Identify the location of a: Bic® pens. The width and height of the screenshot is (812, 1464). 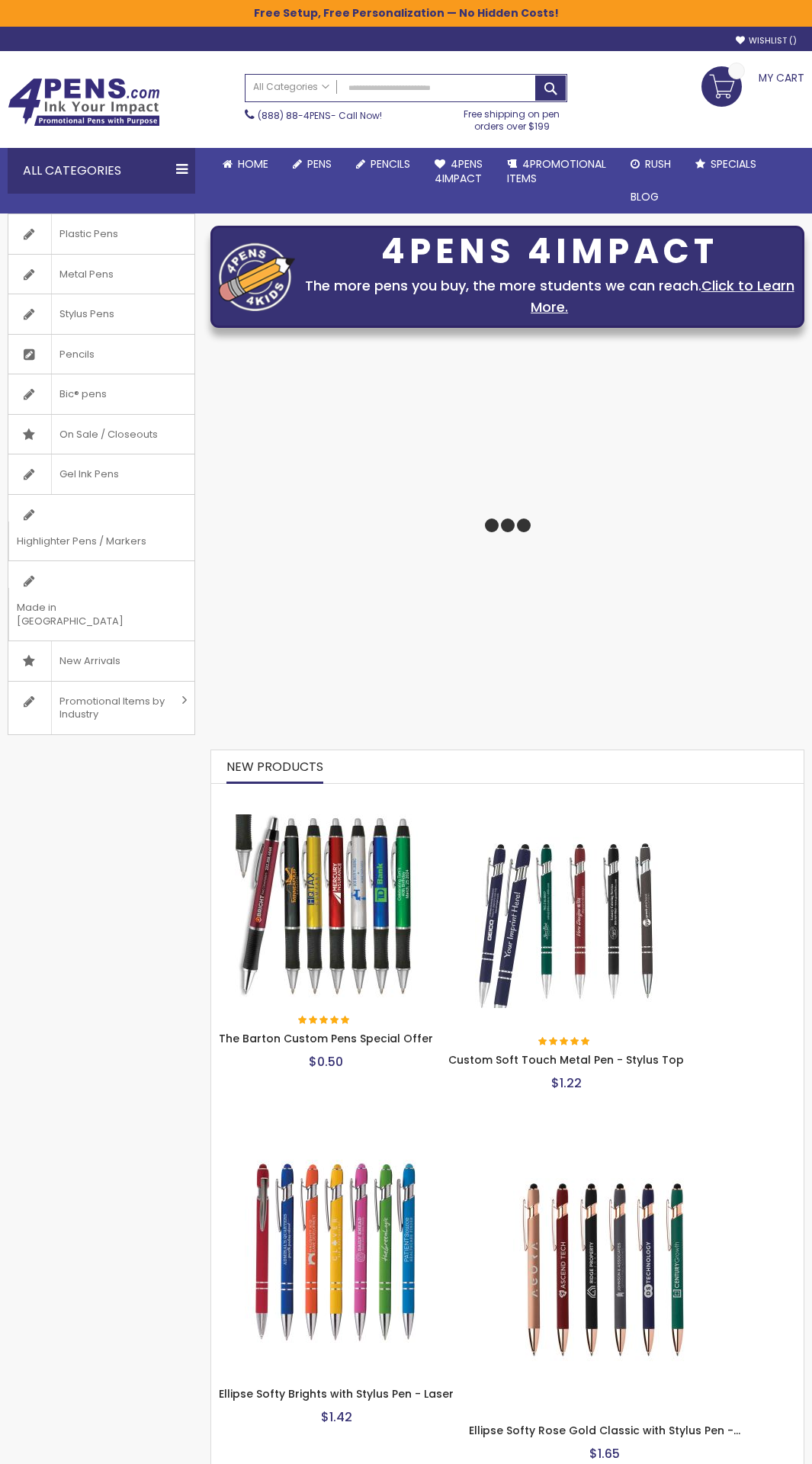
(101, 395).